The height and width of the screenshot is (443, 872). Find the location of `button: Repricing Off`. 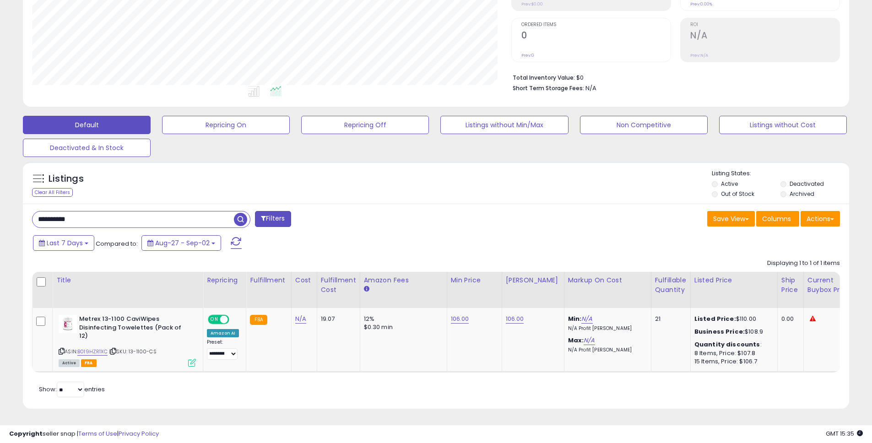

button: Repricing Off is located at coordinates (365, 125).